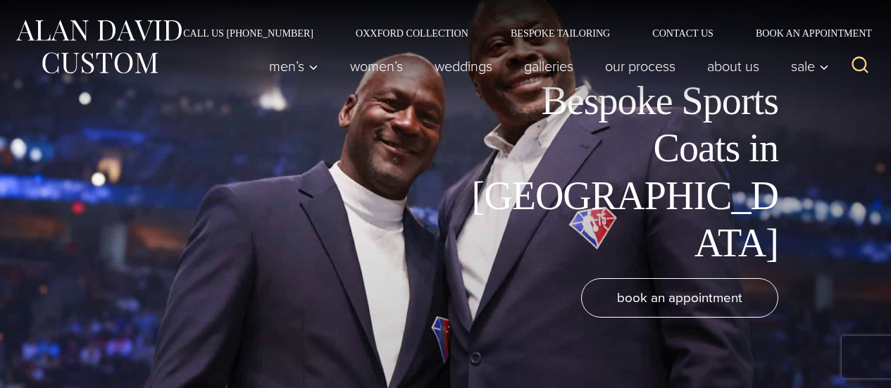 This screenshot has width=891, height=388. Describe the element at coordinates (679, 297) in the screenshot. I see `span: book an appointment` at that location.